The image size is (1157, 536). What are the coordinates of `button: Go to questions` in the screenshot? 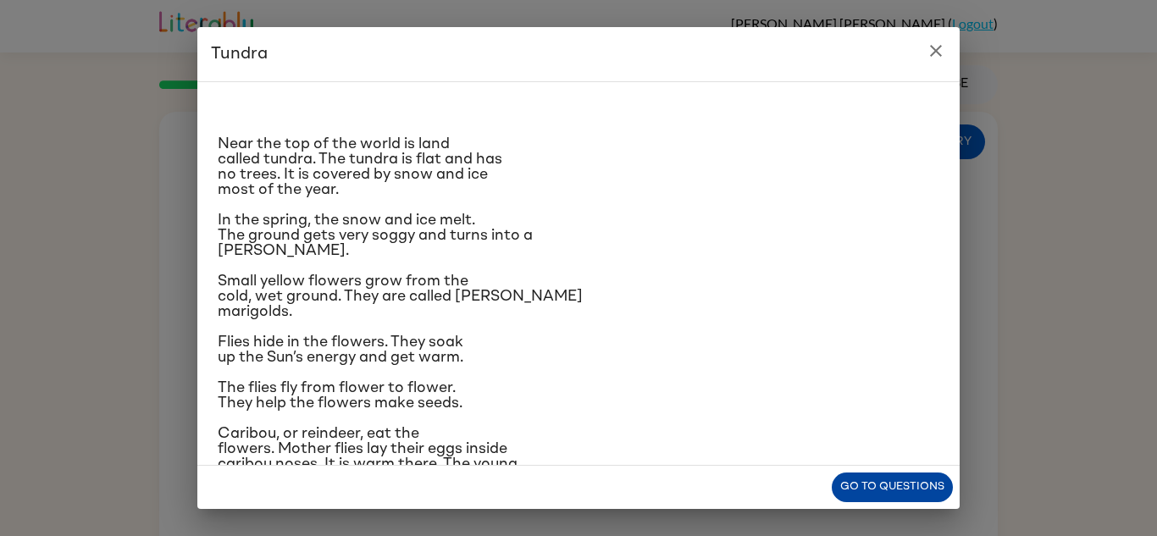 It's located at (892, 487).